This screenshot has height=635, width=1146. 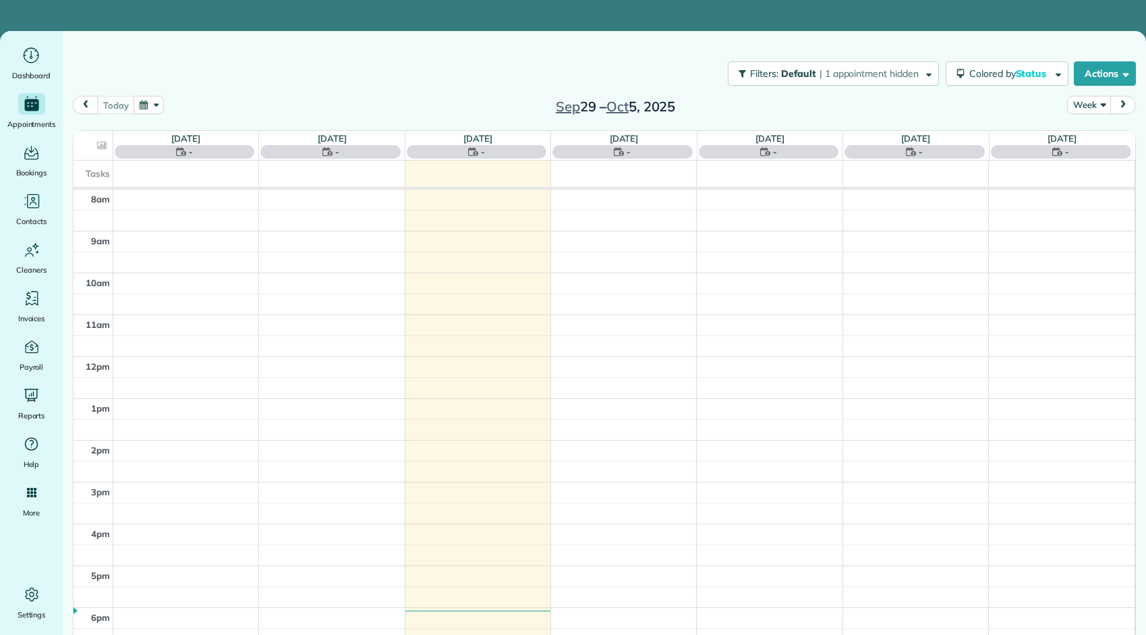 What do you see at coordinates (100, 617) in the screenshot?
I see `span: 6pm` at bounding box center [100, 617].